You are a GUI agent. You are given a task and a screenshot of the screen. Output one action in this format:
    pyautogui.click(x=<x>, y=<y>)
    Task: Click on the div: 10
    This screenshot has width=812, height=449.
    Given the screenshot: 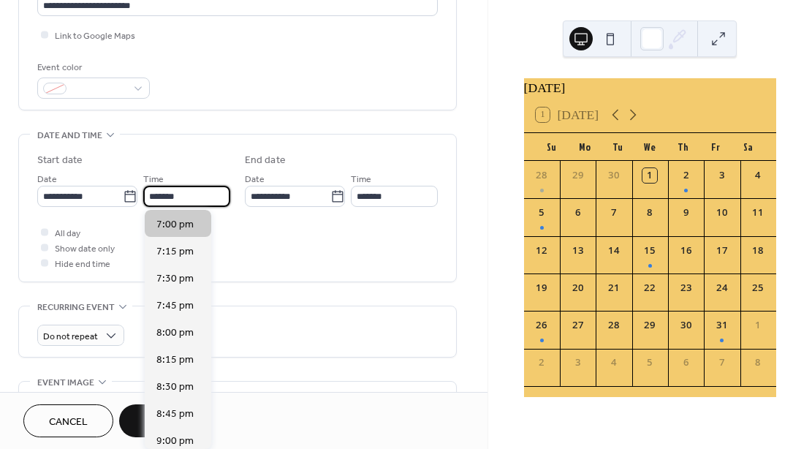 What is the action you would take?
    pyautogui.click(x=723, y=213)
    